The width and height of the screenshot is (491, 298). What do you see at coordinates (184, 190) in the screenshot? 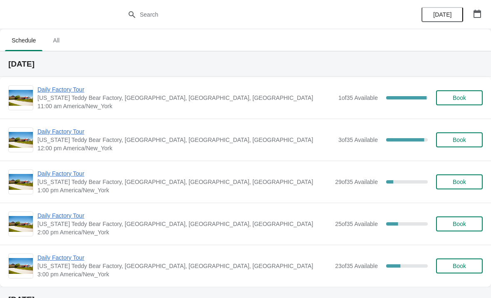
I see `span: 1:00 pm America/New_York` at bounding box center [184, 190].